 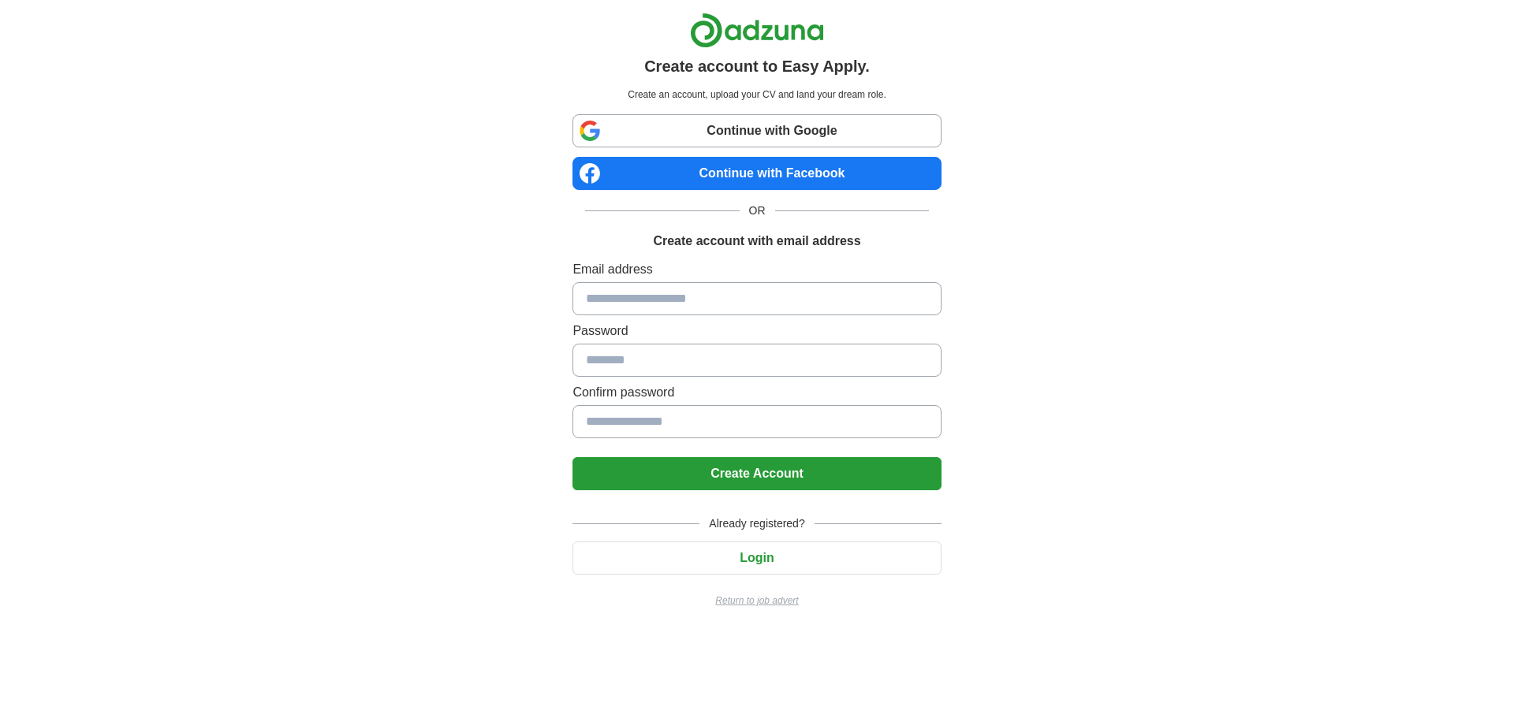 What do you see at coordinates (756, 331) in the screenshot?
I see `label: Password` at bounding box center [756, 331].